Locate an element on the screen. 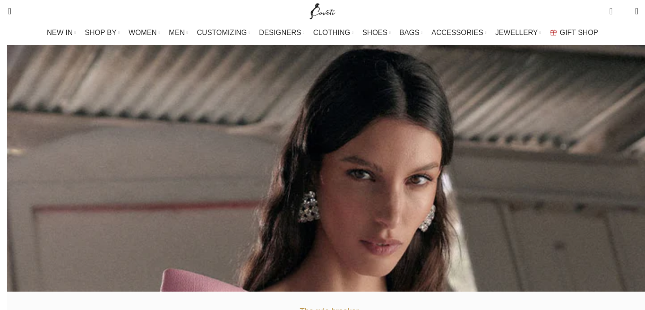 Image resolution: width=645 pixels, height=310 pixels. span: NEW IN is located at coordinates (60, 32).